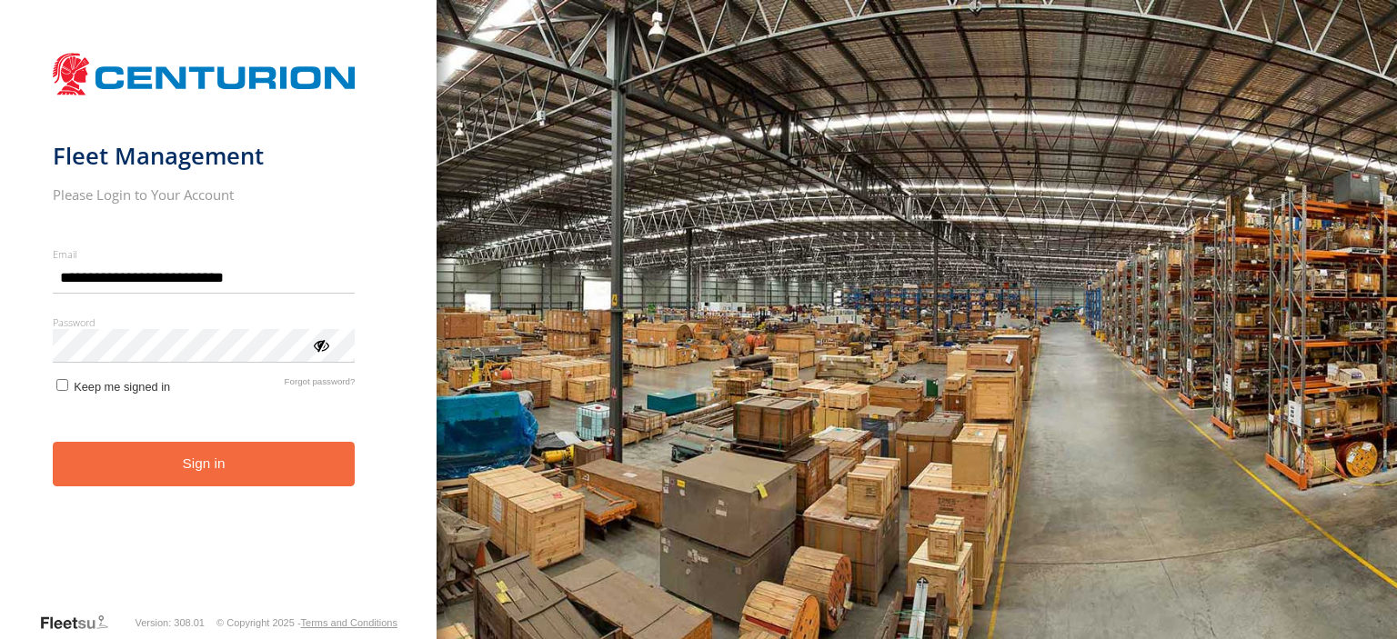 The image size is (1397, 639). Describe the element at coordinates (218, 327) in the screenshot. I see `form: main` at that location.